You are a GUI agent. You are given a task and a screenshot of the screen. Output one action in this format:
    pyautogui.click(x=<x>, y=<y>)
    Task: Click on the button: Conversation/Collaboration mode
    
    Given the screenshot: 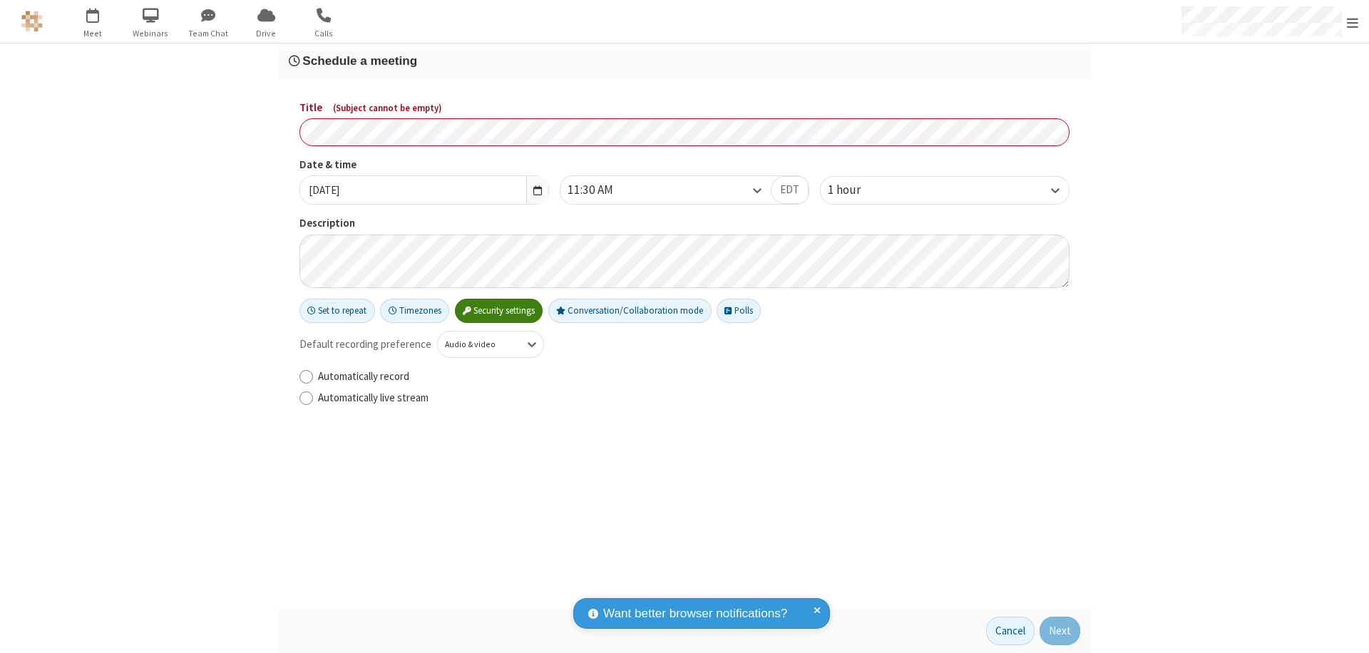 What is the action you would take?
    pyautogui.click(x=630, y=311)
    